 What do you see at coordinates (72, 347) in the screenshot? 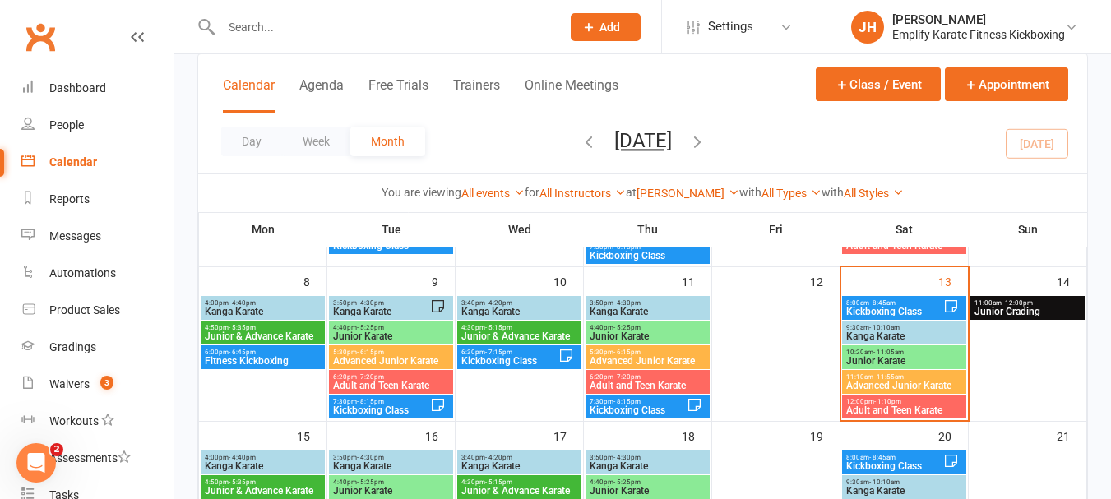
I see `div: Gradings` at bounding box center [72, 347].